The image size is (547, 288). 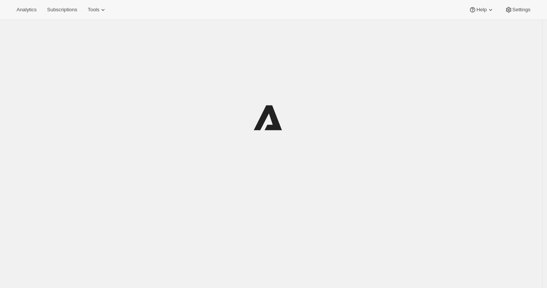 What do you see at coordinates (26, 10) in the screenshot?
I see `span: Analytics` at bounding box center [26, 10].